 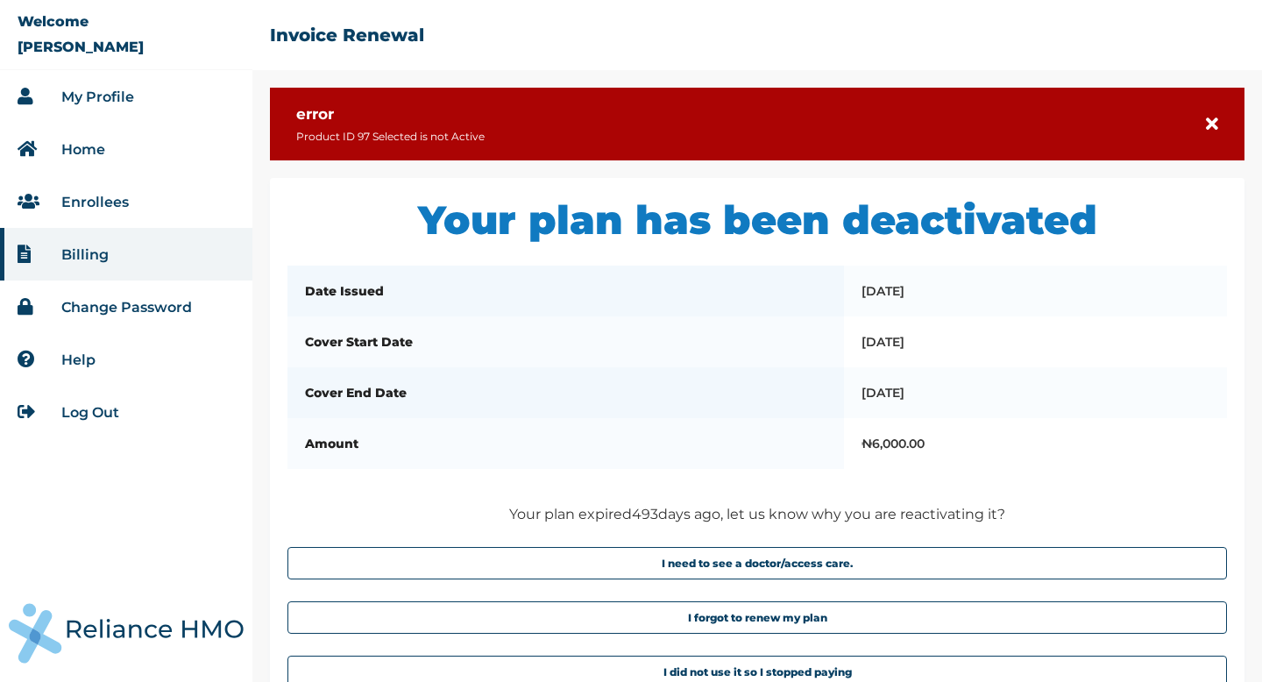 I want to click on a: My Profile, so click(x=97, y=96).